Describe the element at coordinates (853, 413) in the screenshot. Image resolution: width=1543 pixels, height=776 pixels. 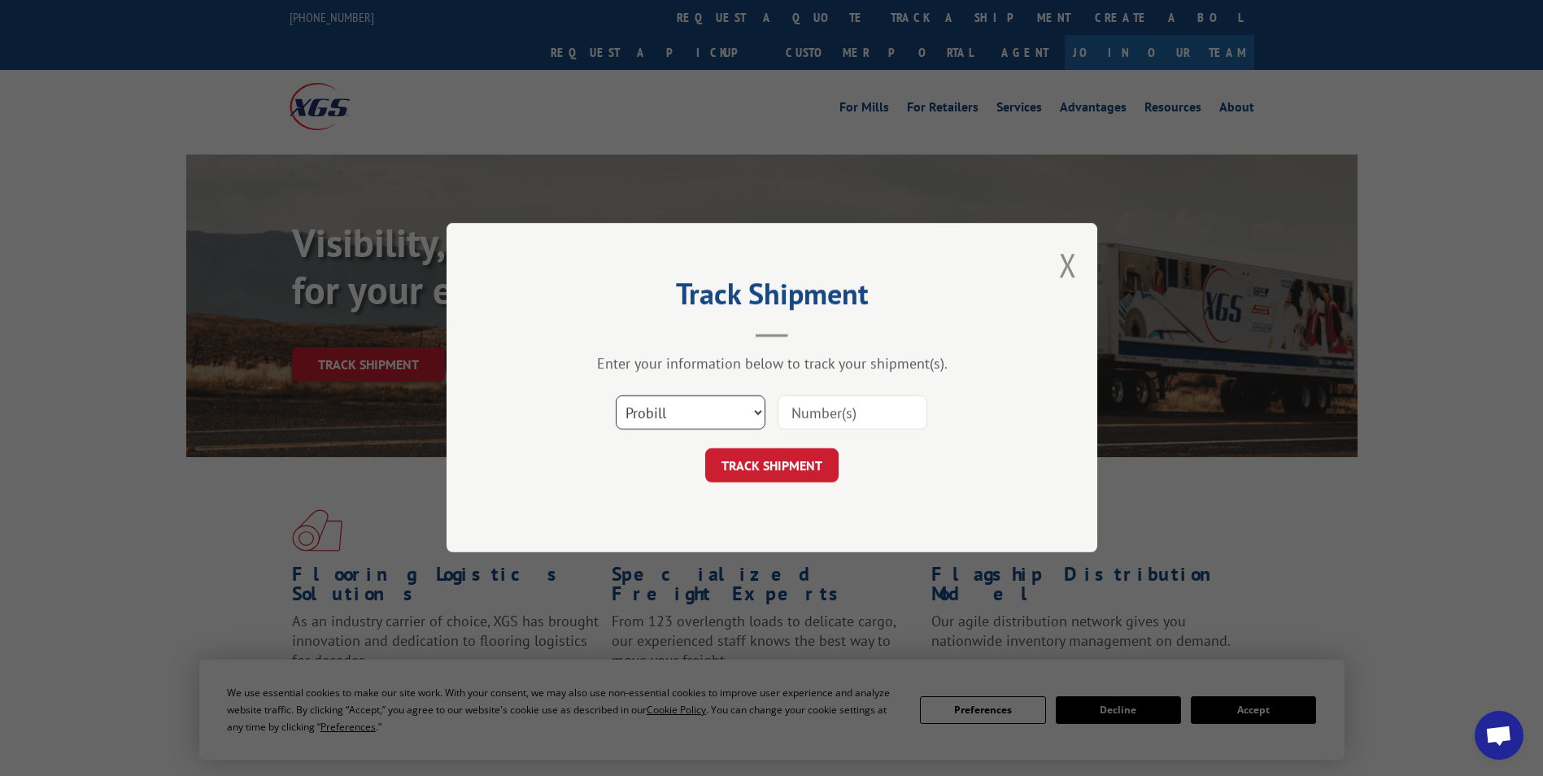
I see `input: Number(s)` at that location.